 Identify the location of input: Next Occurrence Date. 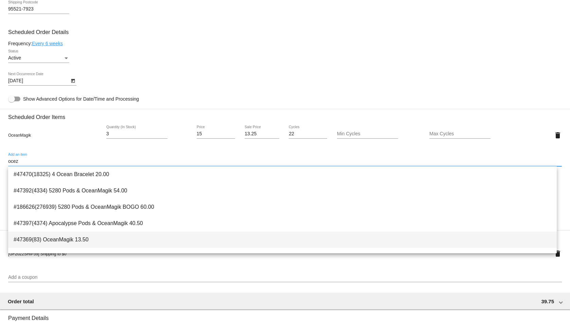
(39, 81).